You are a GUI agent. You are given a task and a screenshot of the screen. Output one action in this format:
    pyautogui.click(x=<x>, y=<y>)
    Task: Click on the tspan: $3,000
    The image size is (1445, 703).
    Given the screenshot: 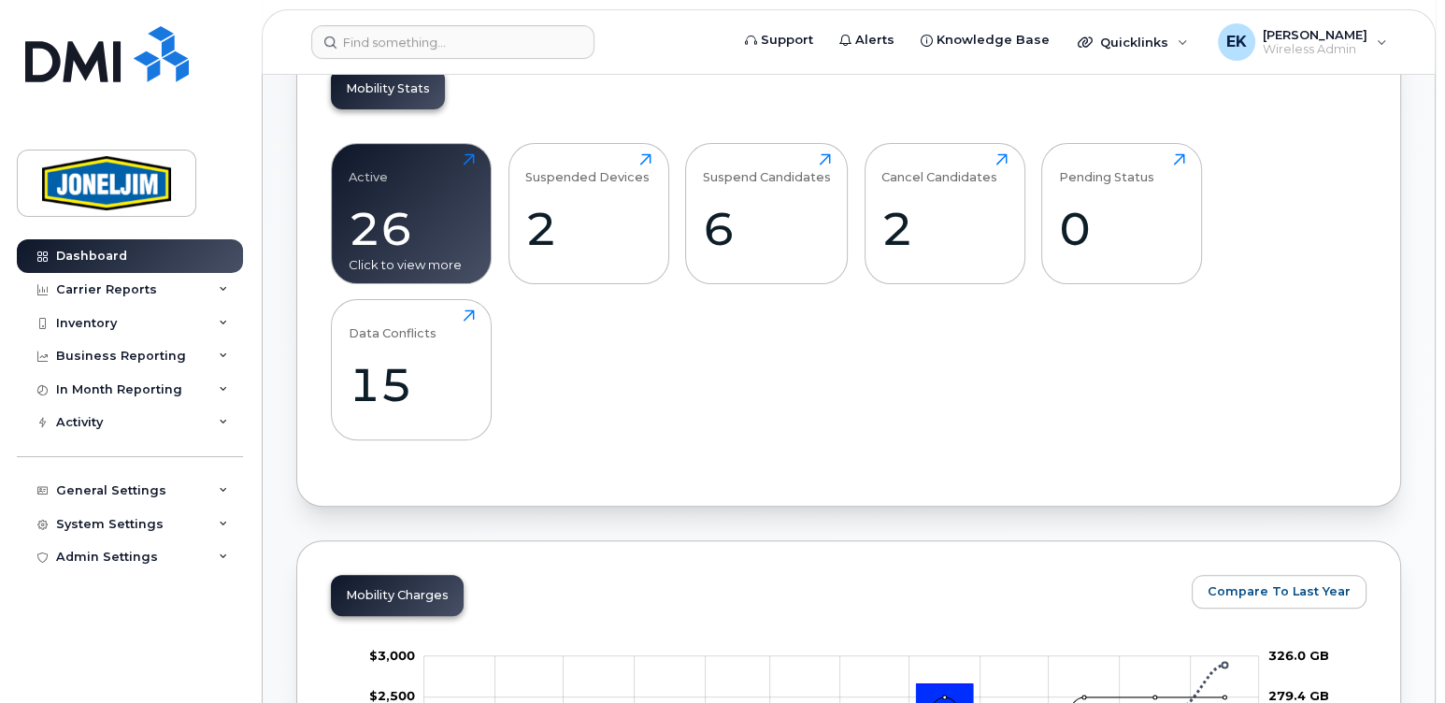 What is the action you would take?
    pyautogui.click(x=392, y=654)
    